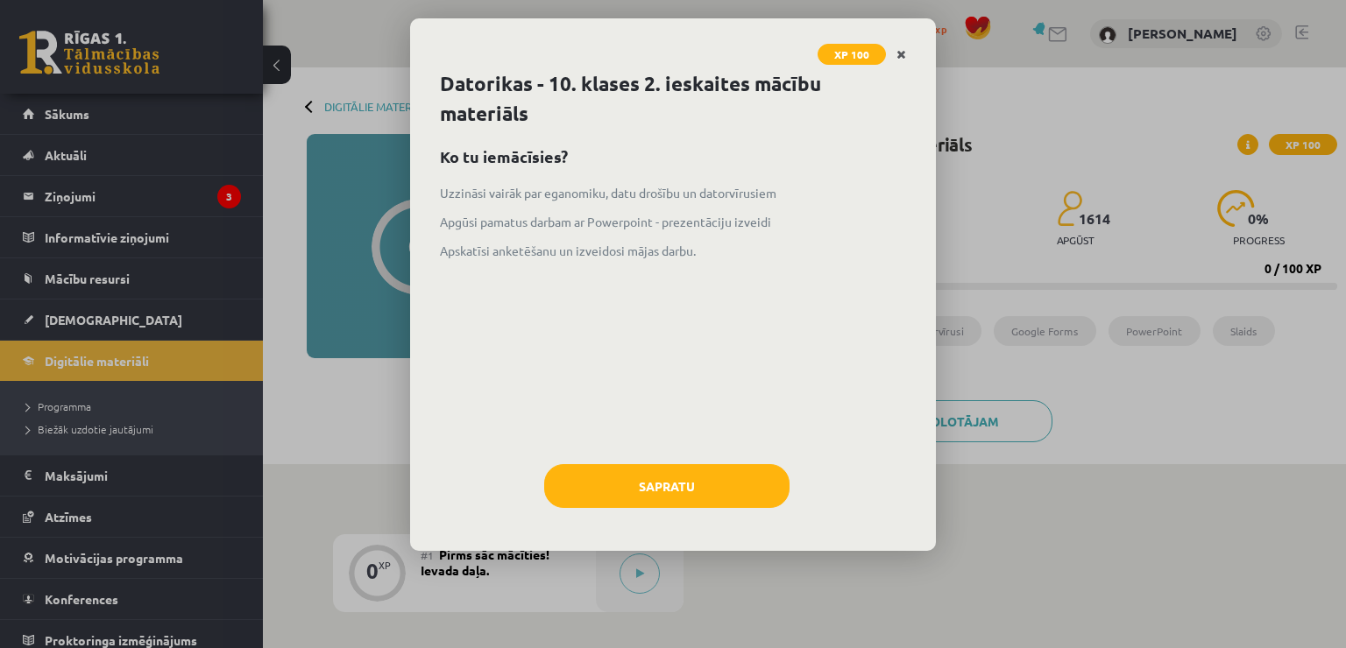 The image size is (1346, 648). Describe the element at coordinates (673, 193) in the screenshot. I see `p: Uzzināsi vairāk par eganomiku, datu drošību un datorvīrusiem` at that location.